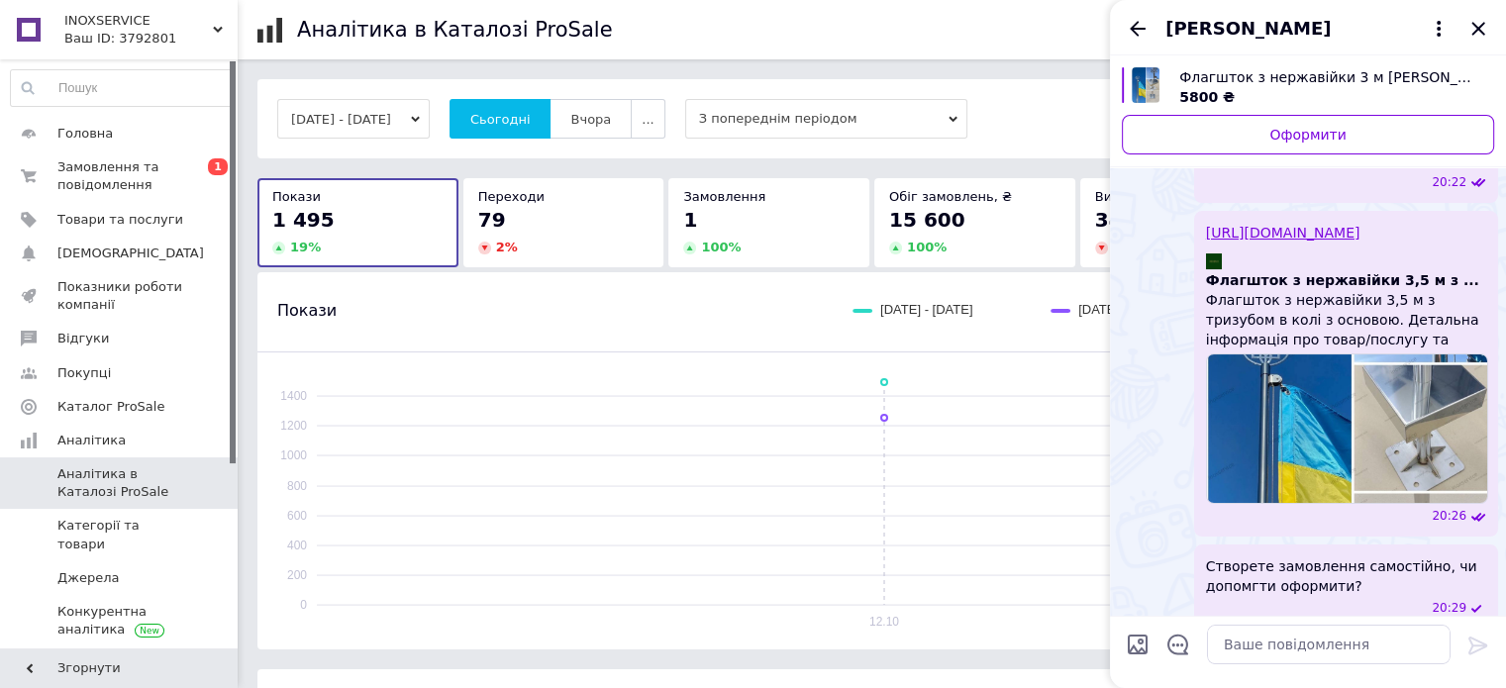 The width and height of the screenshot is (1506, 688). What do you see at coordinates (91, 441) in the screenshot?
I see `span: Аналітика` at bounding box center [91, 441].